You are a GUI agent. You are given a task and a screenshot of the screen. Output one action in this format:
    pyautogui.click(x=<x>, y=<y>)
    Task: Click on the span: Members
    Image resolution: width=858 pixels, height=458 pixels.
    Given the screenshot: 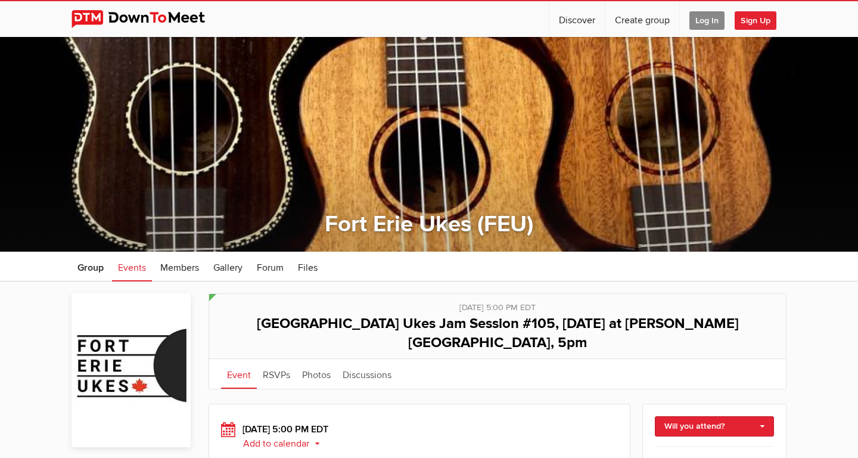 What is the action you would take?
    pyautogui.click(x=179, y=267)
    